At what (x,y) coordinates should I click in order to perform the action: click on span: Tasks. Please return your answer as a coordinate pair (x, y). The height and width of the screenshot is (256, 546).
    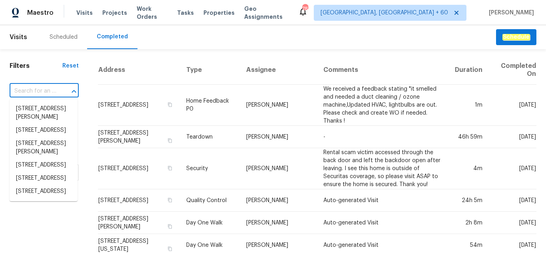
    Looking at the image, I should click on (186, 13).